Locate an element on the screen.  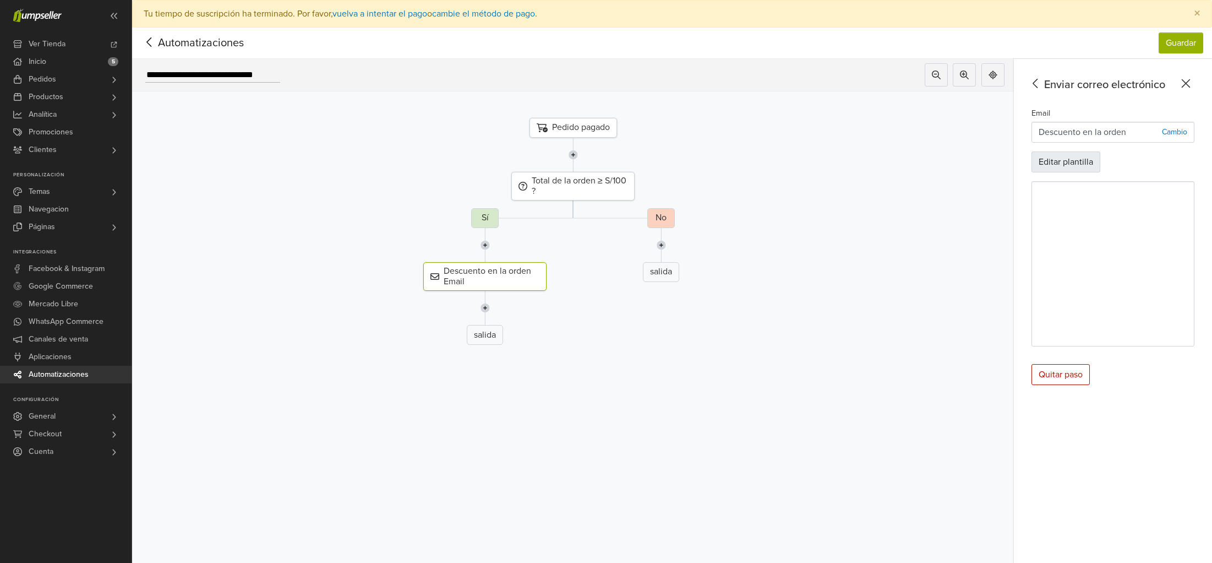
span: Productos is located at coordinates (46, 97).